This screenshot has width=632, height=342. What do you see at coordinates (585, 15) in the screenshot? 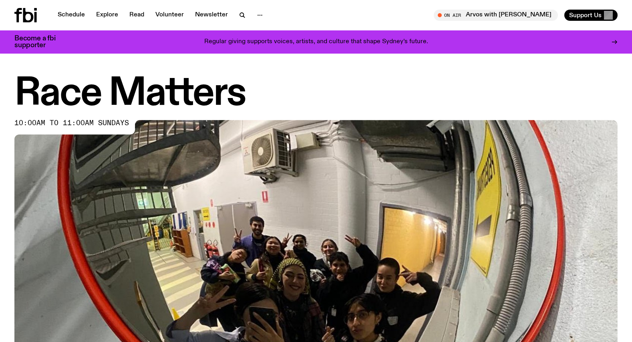
I see `span: Support Us` at bounding box center [585, 15].